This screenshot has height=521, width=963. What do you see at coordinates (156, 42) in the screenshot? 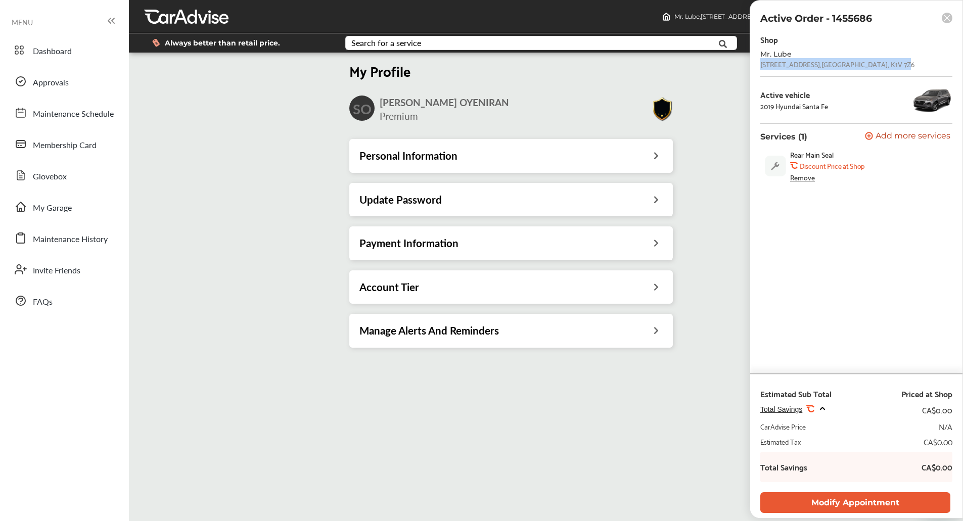
I see `img: dollor_label_vector.a70140d1.svg` at bounding box center [156, 42].